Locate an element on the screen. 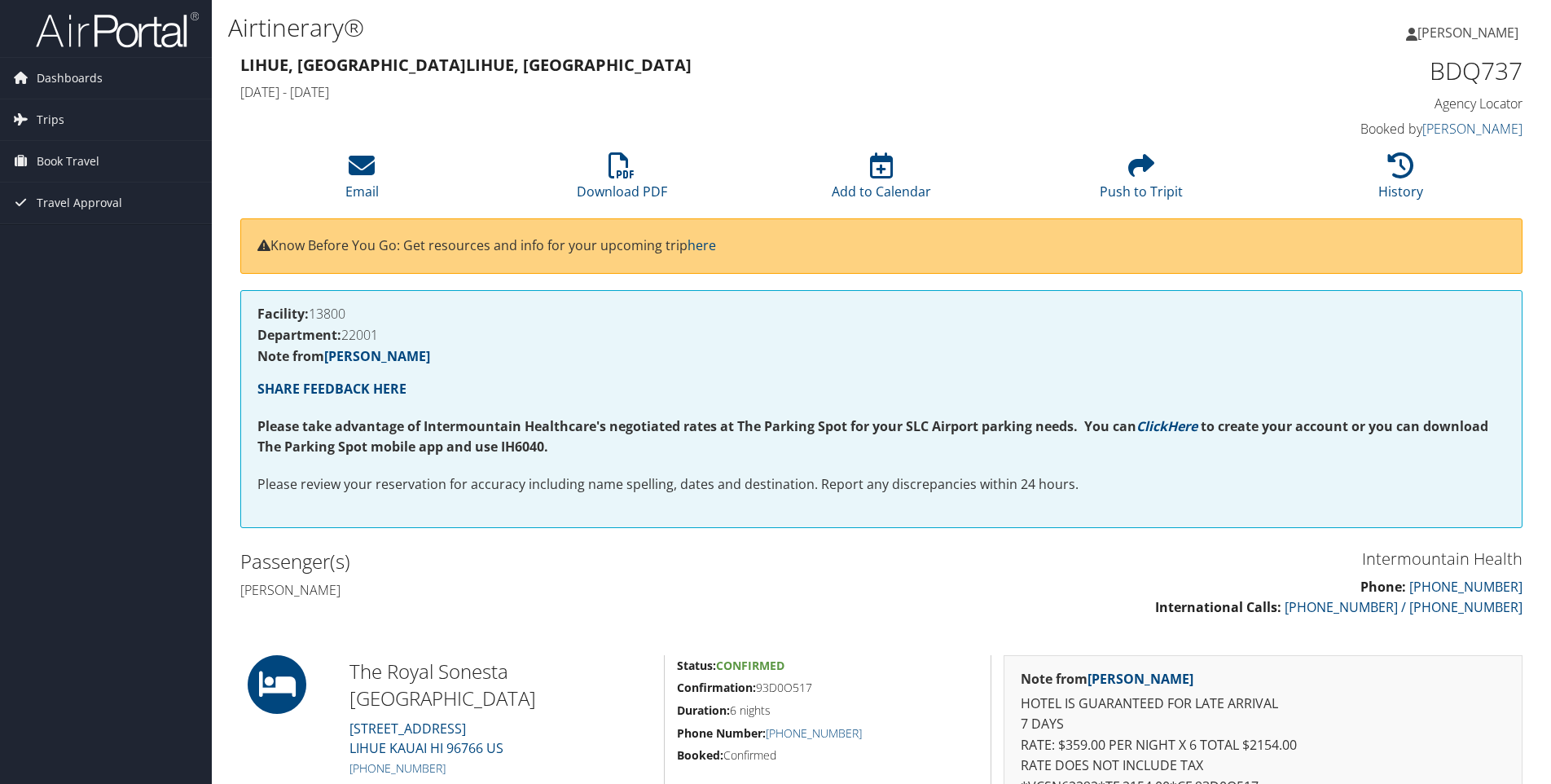 Image resolution: width=1551 pixels, height=784 pixels. p: Please review your reservation for accuracy including name spelling, dates and destination. Repor... is located at coordinates (881, 485).